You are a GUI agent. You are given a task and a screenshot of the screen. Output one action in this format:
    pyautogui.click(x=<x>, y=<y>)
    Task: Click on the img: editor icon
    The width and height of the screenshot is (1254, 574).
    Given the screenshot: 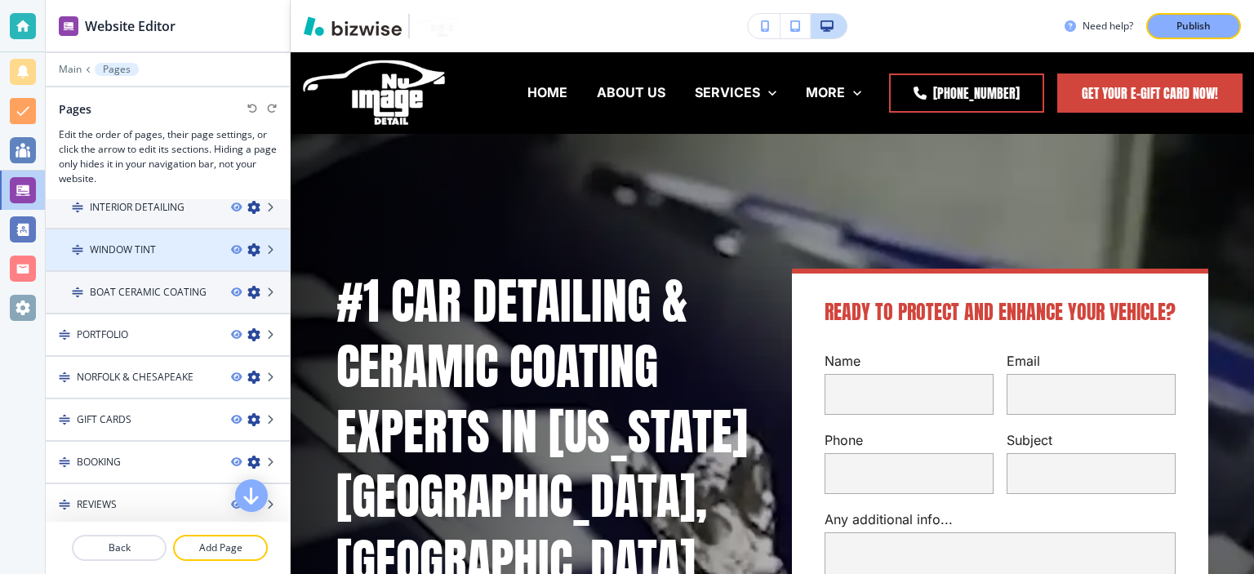 What is the action you would take?
    pyautogui.click(x=69, y=26)
    